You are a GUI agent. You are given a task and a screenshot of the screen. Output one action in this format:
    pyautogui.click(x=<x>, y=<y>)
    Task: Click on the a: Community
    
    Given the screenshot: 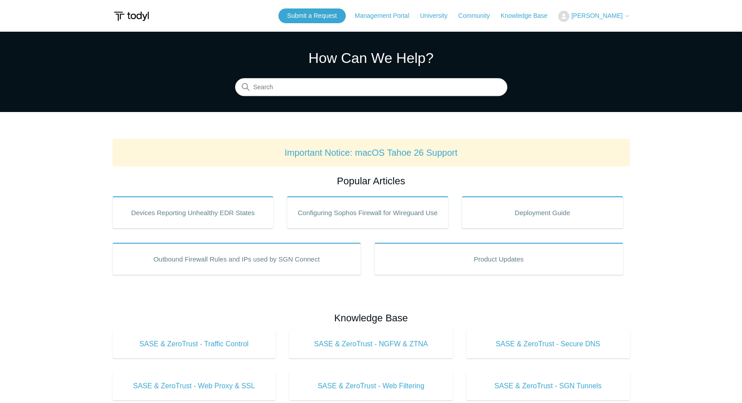 What is the action you would take?
    pyautogui.click(x=478, y=16)
    